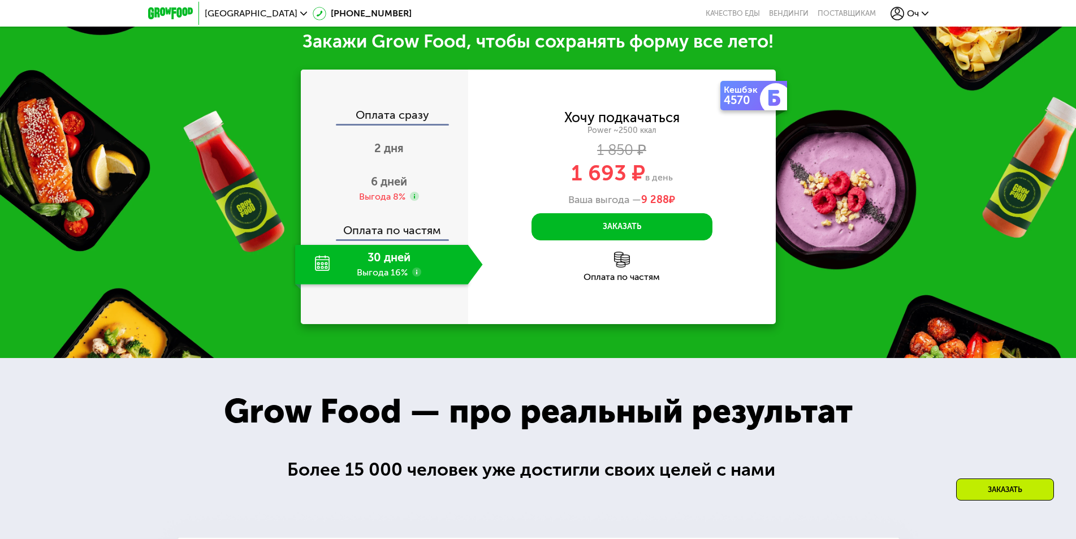 The height and width of the screenshot is (539, 1076). What do you see at coordinates (622, 227) in the screenshot?
I see `button: Заказать` at bounding box center [622, 227].